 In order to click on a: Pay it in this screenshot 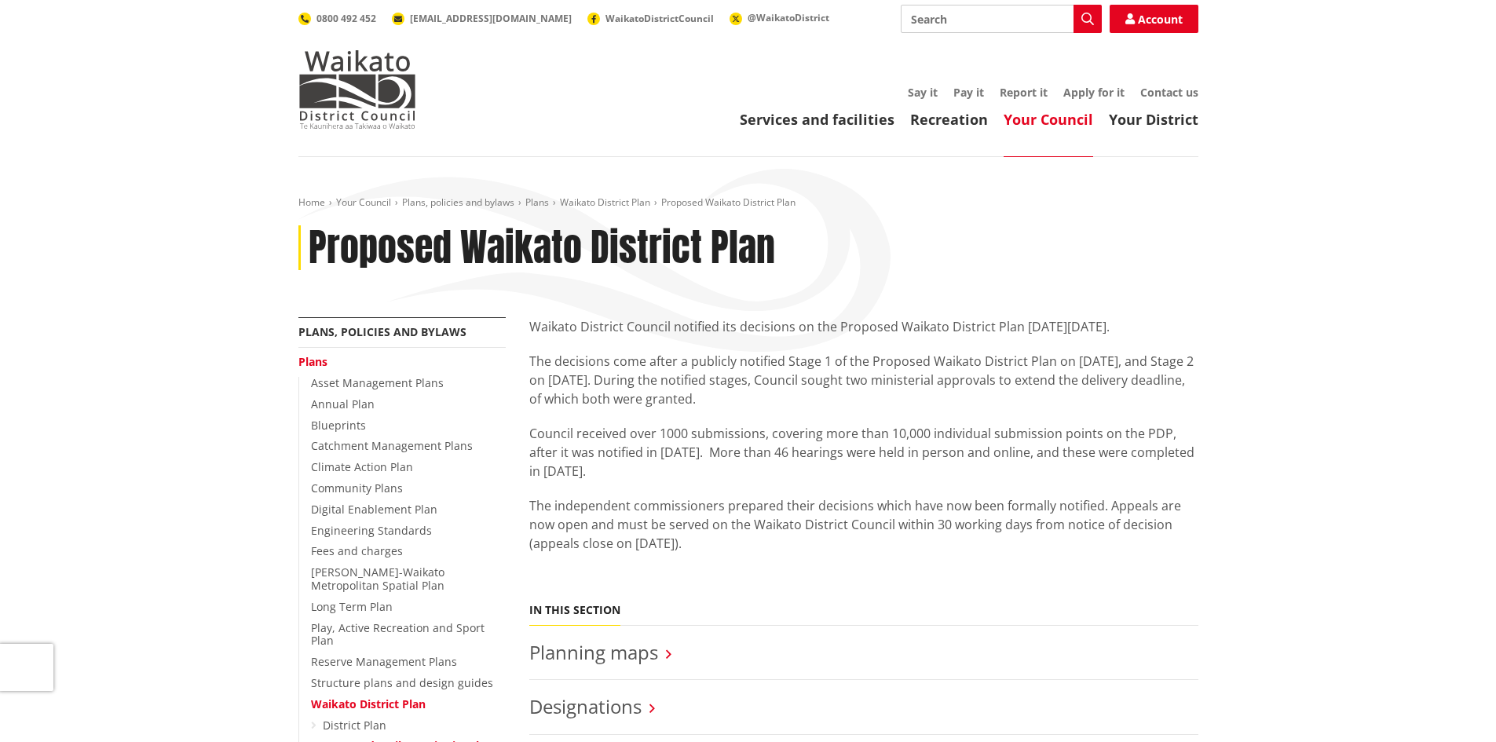, I will do `click(968, 92)`.